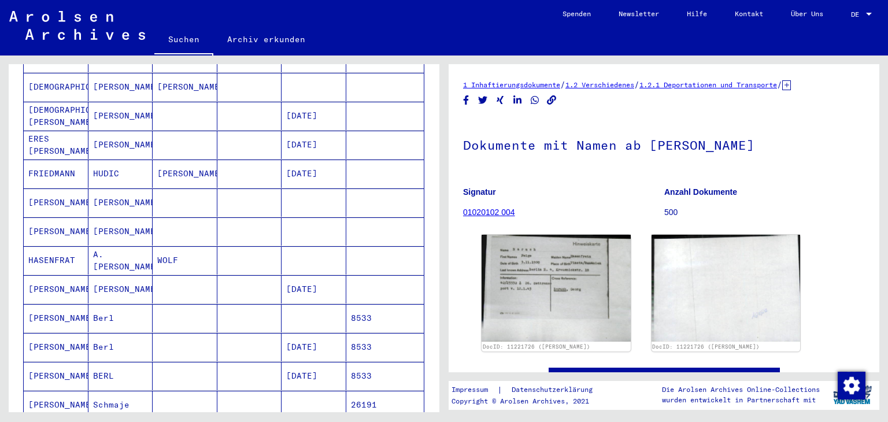  I want to click on a: 1 Inhaftierungsdokumente, so click(512, 84).